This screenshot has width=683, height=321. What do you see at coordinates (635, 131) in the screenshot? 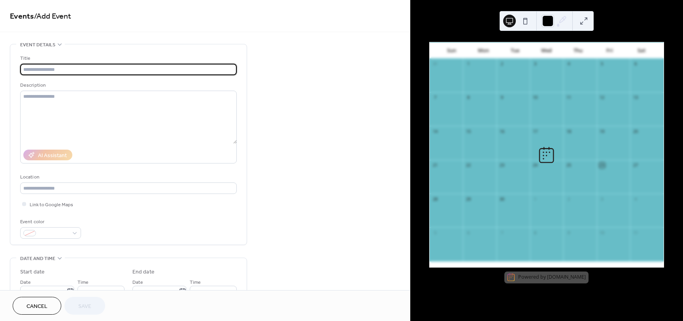
I see `div: 20` at bounding box center [635, 131].